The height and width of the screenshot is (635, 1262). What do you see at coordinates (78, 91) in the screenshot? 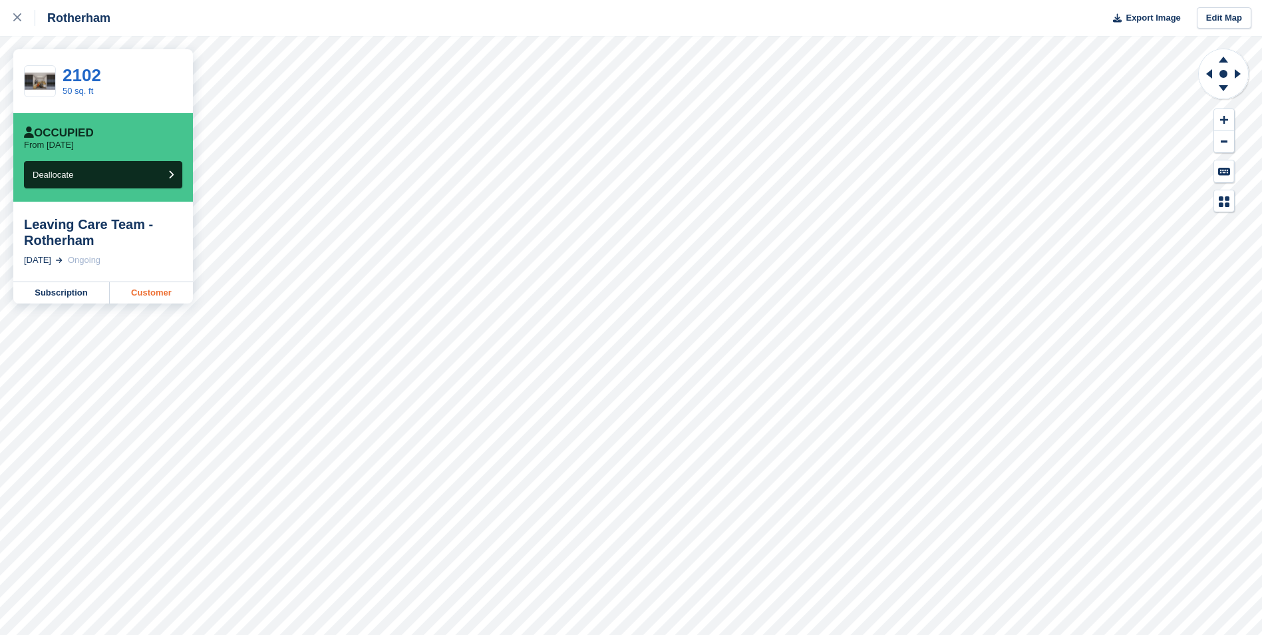
I see `a: 50 sq. ft` at bounding box center [78, 91].